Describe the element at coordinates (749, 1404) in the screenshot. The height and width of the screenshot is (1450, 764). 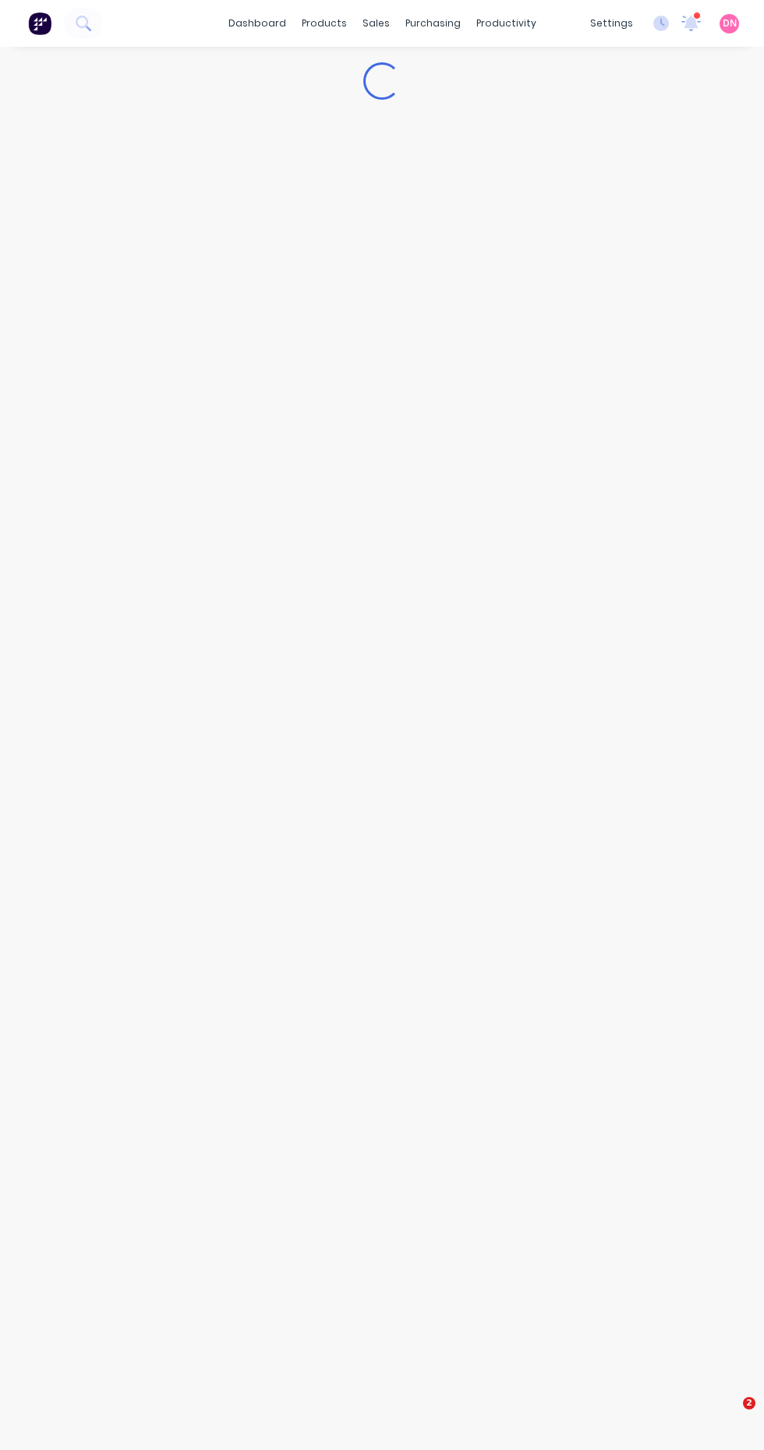
I see `span: 2` at that location.